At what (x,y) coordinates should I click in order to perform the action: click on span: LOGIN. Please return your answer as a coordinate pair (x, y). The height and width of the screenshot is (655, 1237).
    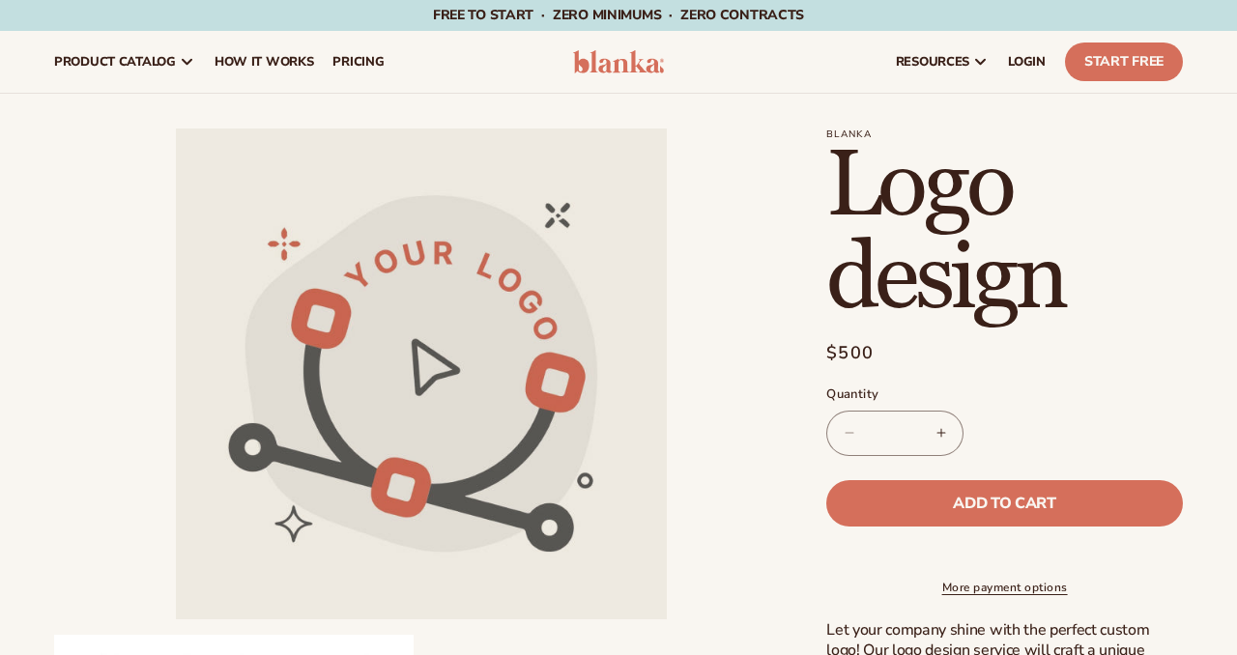
    Looking at the image, I should click on (1027, 62).